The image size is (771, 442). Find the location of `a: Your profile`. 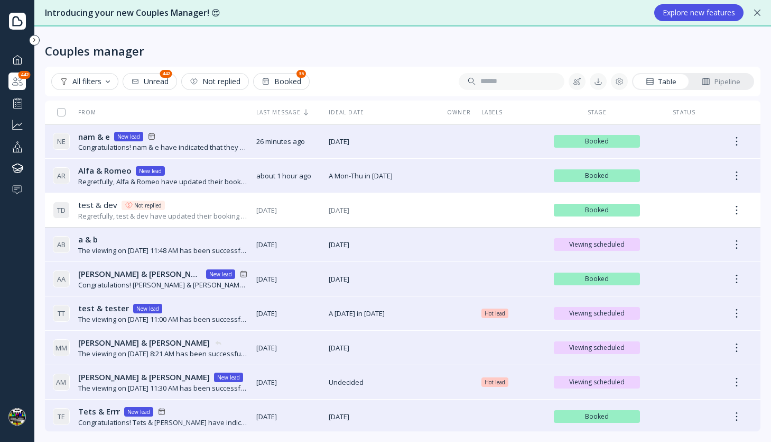

a: Your profile is located at coordinates (17, 146).